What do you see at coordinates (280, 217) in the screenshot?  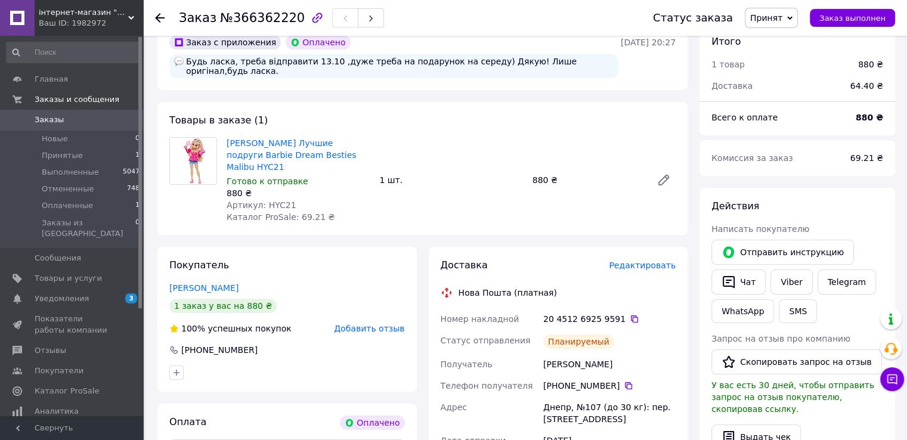 I see `span: Каталог ProSale: 69.21 ₴` at bounding box center [280, 217].